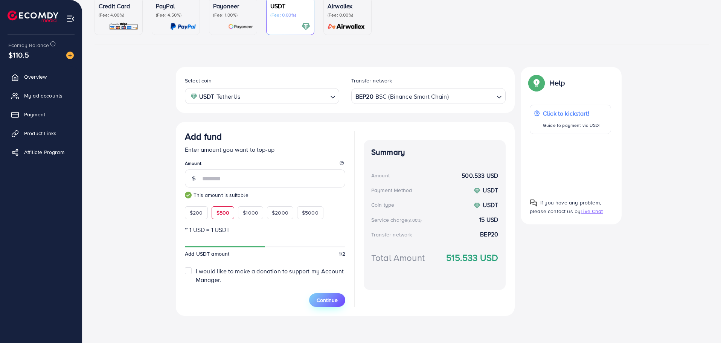  Describe the element at coordinates (342, 254) in the screenshot. I see `span: 1/2` at that location.